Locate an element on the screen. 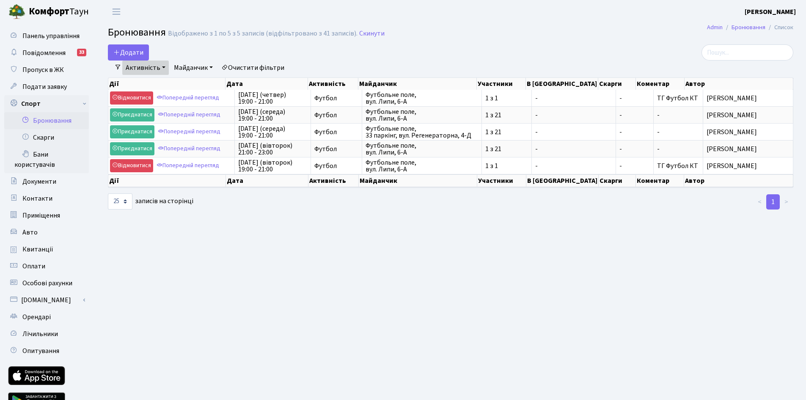 The height and width of the screenshot is (400, 806). select: записів на сторінці is located at coordinates (120, 201).